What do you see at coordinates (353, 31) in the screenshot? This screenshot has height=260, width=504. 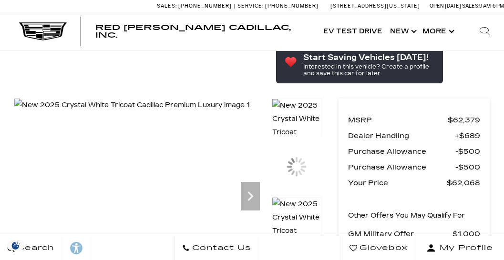 I see `a: EV Test Drive` at bounding box center [353, 31].